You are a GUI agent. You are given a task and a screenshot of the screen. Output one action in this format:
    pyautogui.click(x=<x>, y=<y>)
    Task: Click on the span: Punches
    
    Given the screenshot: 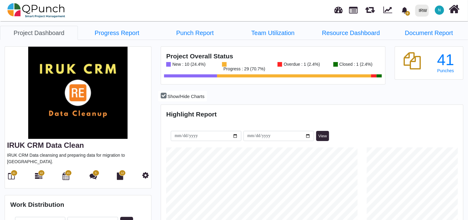 What is the action you would take?
    pyautogui.click(x=446, y=71)
    